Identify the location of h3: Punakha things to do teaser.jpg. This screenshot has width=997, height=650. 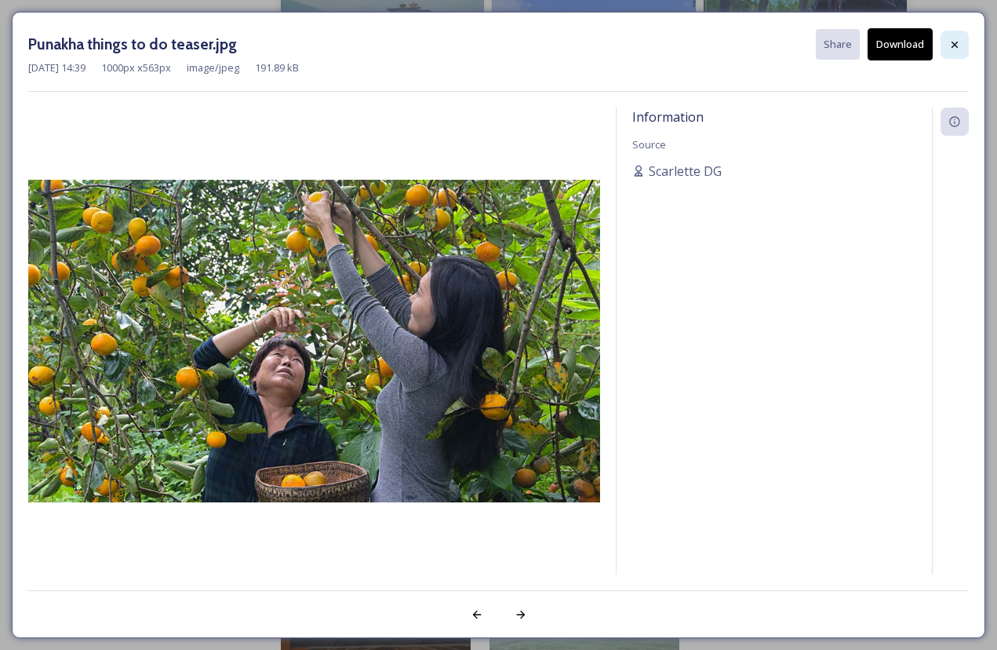
(133, 44).